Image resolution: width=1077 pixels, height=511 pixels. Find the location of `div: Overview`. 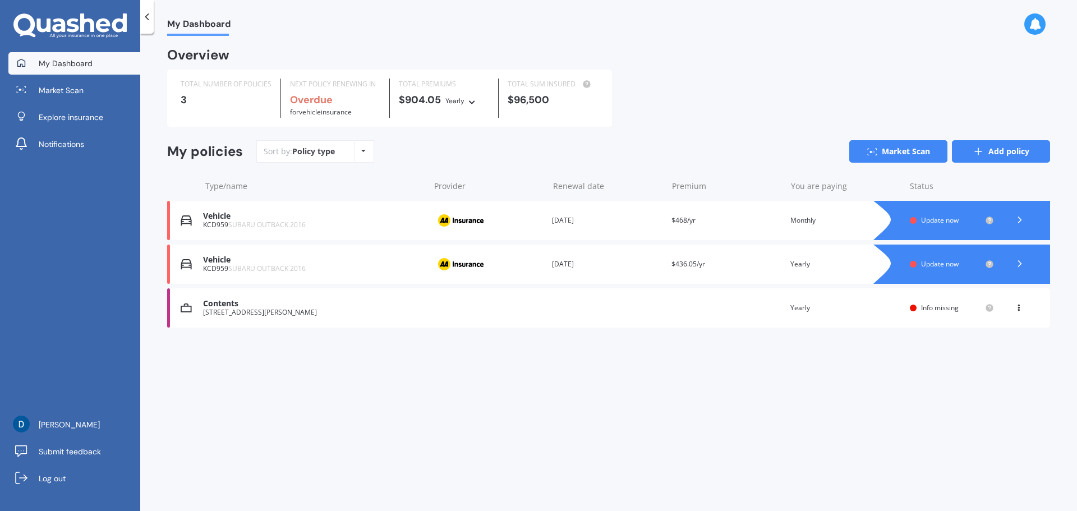

div: Overview is located at coordinates (198, 55).